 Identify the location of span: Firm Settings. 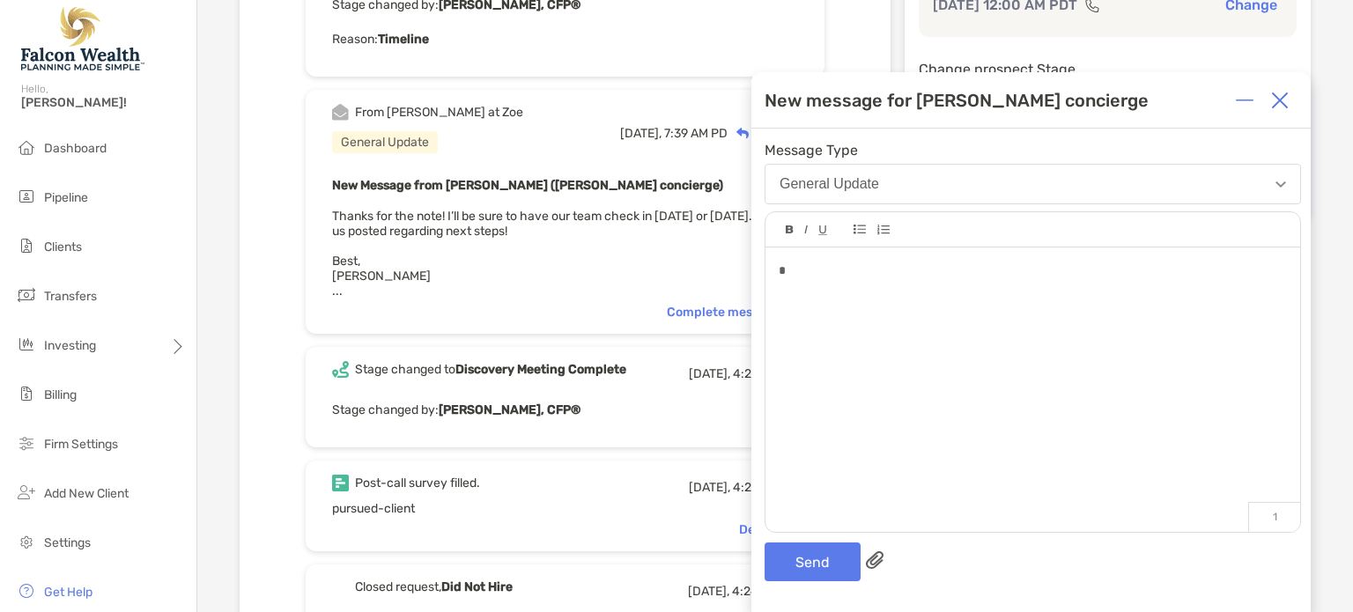
(81, 444).